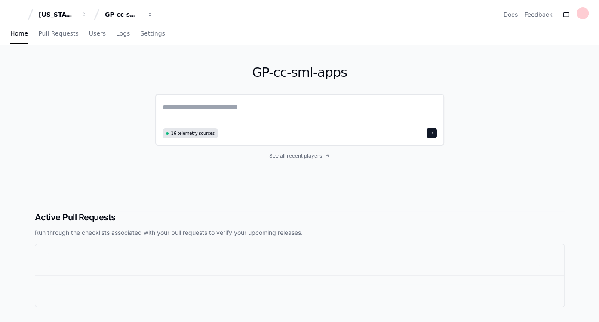 This screenshot has width=599, height=322. What do you see at coordinates (152, 34) in the screenshot?
I see `a: Settings` at bounding box center [152, 34].